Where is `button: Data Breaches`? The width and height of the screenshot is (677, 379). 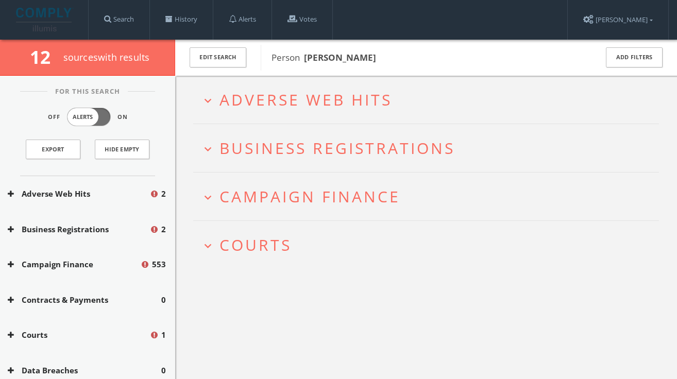 button: Data Breaches is located at coordinates (85, 371).